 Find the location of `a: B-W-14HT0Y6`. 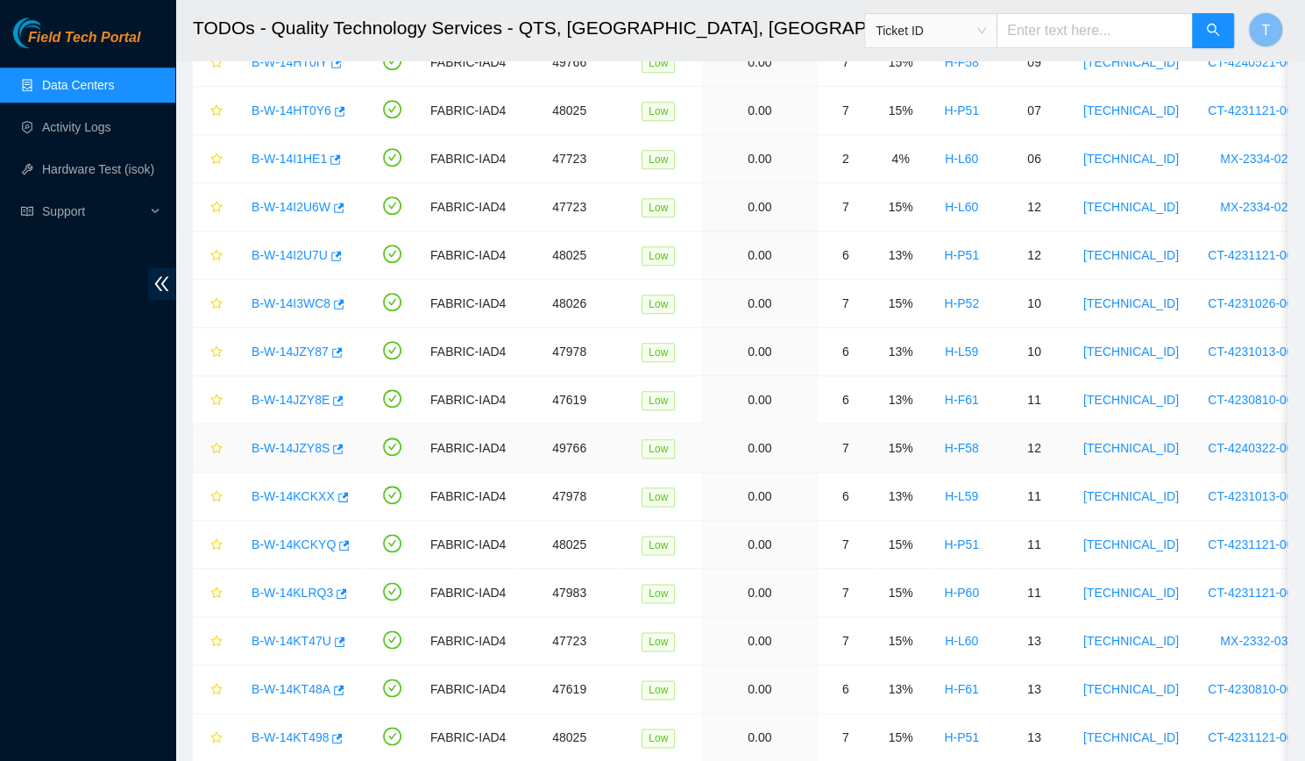

a: B-W-14HT0Y6 is located at coordinates (291, 110).